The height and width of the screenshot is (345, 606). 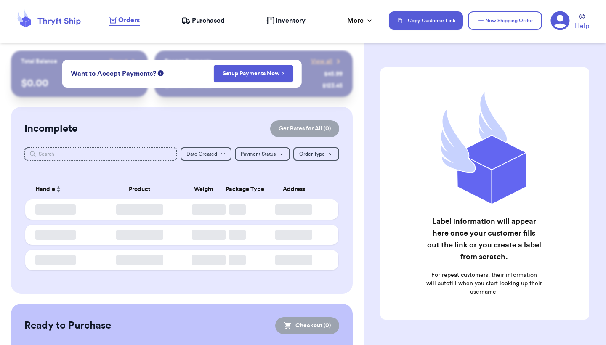 I want to click on h2: Label information will appear here once your customer fills out the link or you create a label fr..., so click(x=484, y=239).